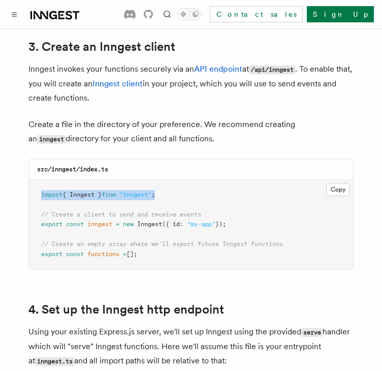  I want to click on span: functions, so click(103, 254).